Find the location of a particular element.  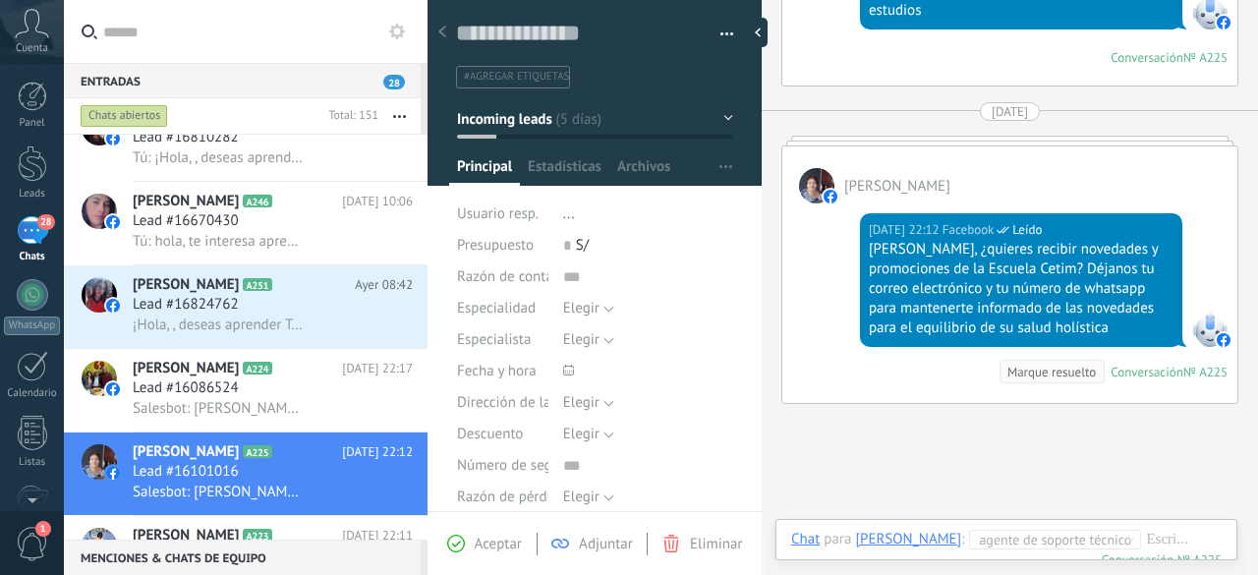

span: A251 is located at coordinates (256, 284).